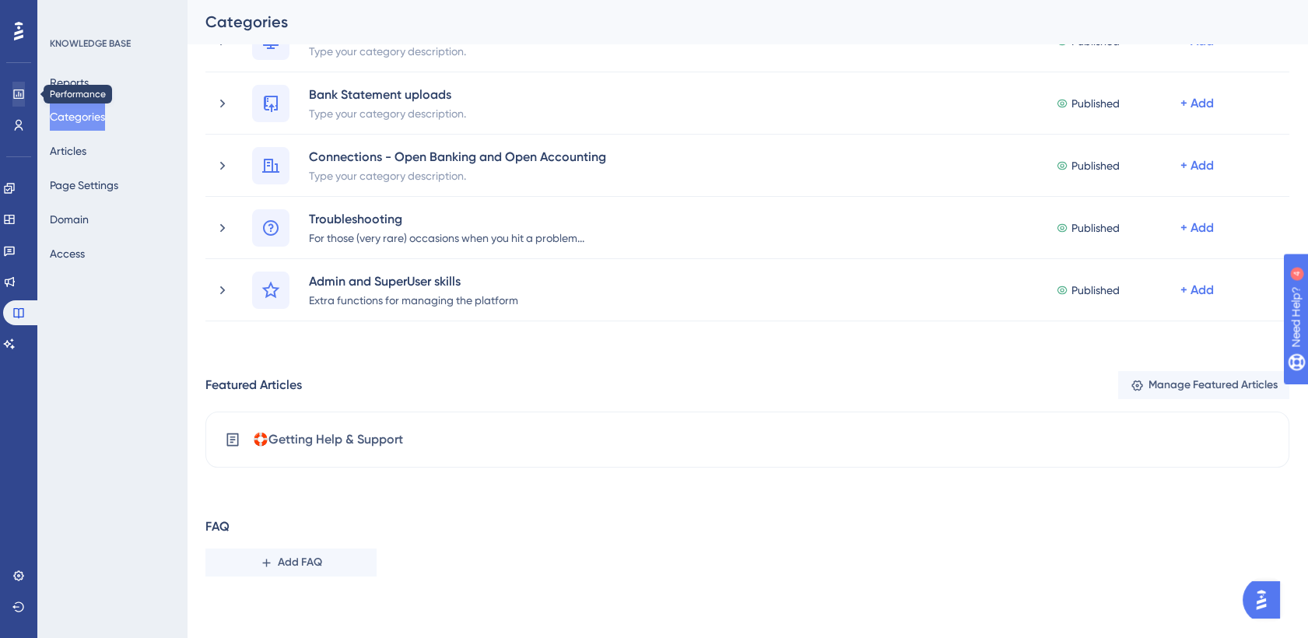  Describe the element at coordinates (110, 14) in the screenshot. I see `div: 4` at that location.